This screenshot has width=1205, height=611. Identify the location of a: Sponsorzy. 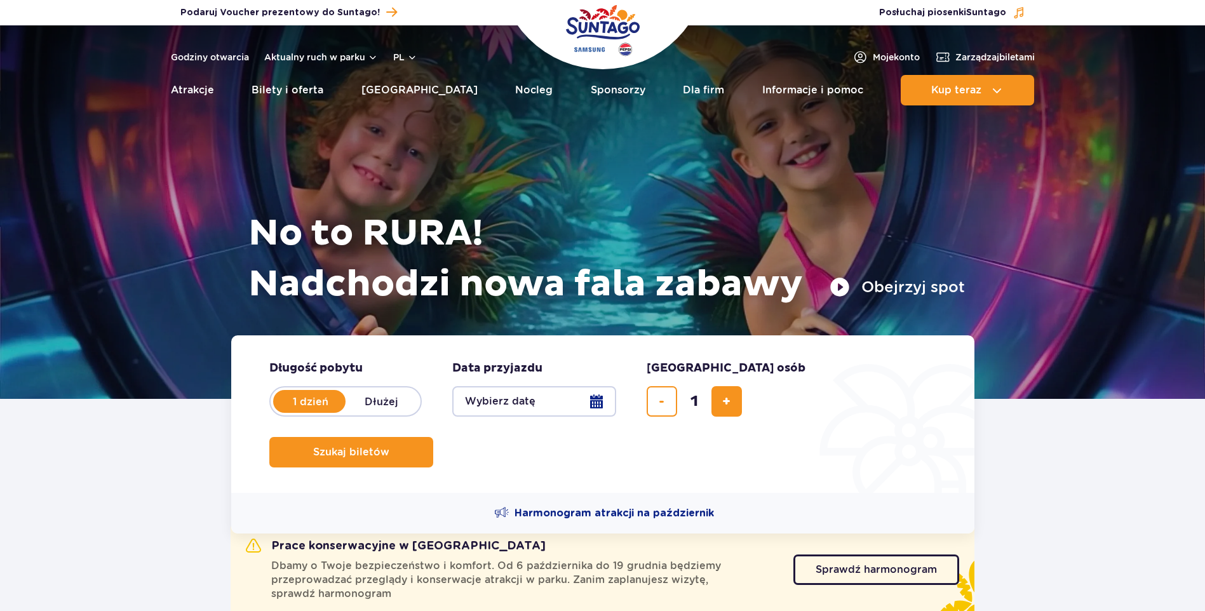
(618, 90).